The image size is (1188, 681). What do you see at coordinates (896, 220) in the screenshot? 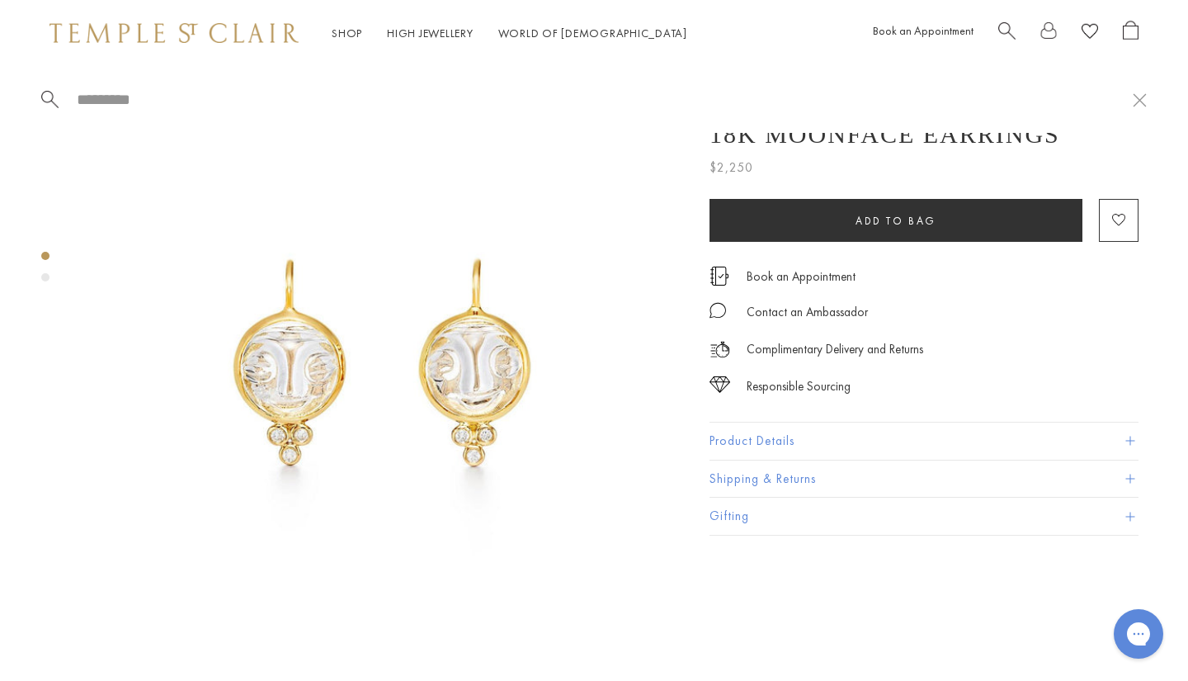
I see `button: Add to bag` at bounding box center [896, 220].